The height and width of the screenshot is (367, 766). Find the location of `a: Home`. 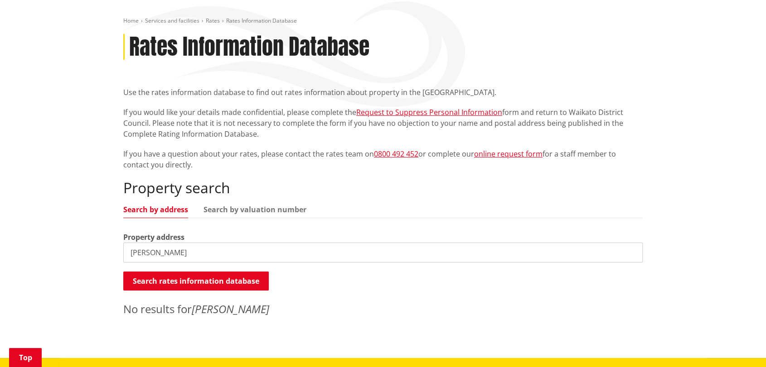

a: Home is located at coordinates (131, 20).